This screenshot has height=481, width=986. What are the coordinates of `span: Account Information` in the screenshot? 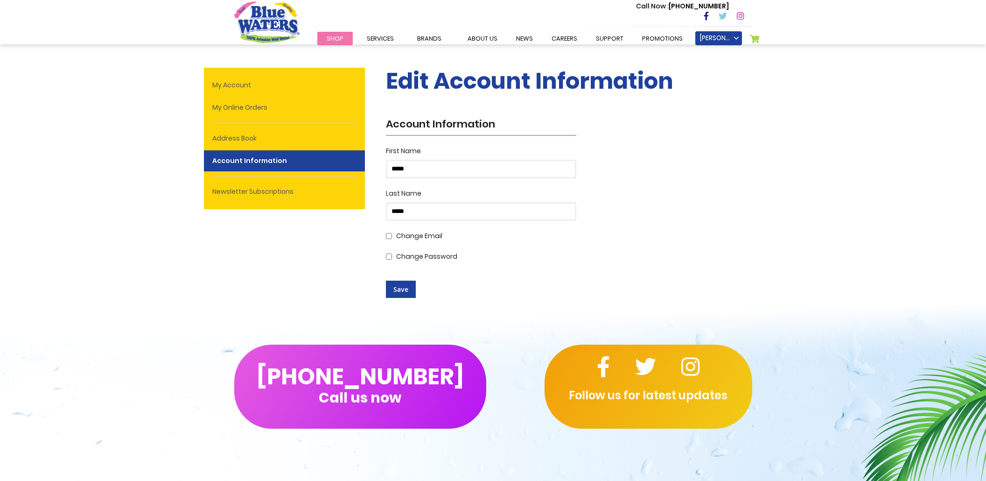 It's located at (480, 124).